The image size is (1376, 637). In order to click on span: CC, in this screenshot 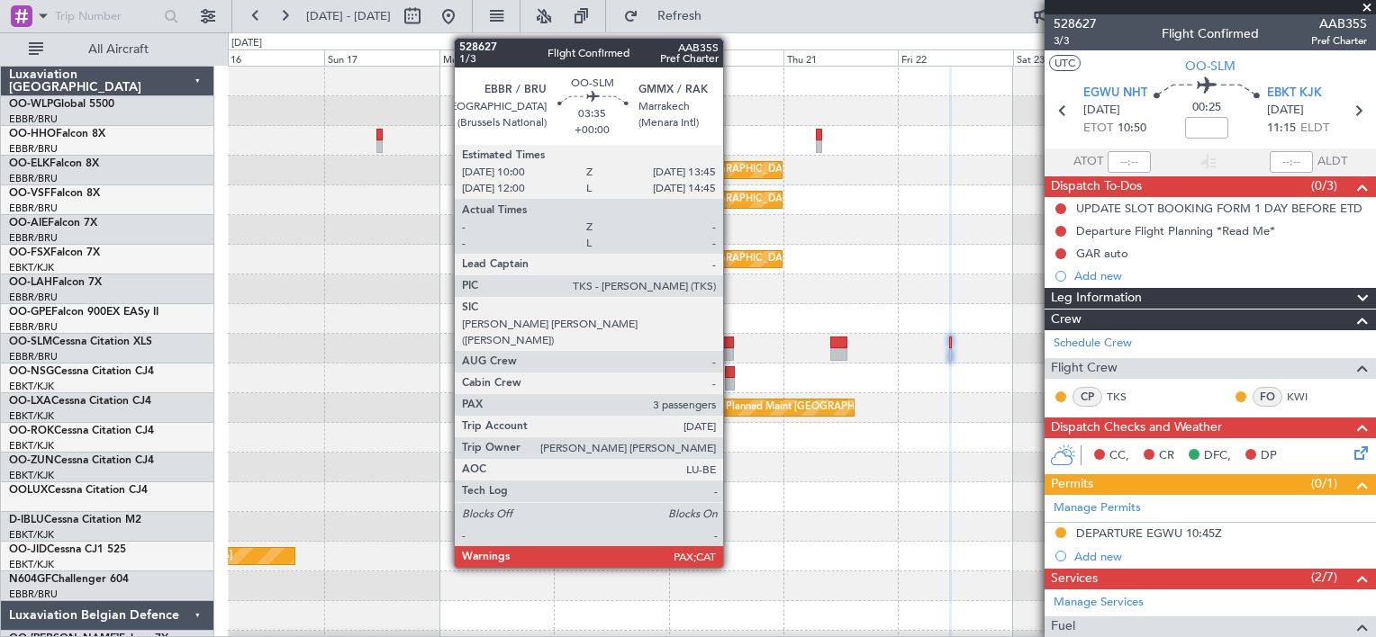, I will do `click(1119, 456)`.